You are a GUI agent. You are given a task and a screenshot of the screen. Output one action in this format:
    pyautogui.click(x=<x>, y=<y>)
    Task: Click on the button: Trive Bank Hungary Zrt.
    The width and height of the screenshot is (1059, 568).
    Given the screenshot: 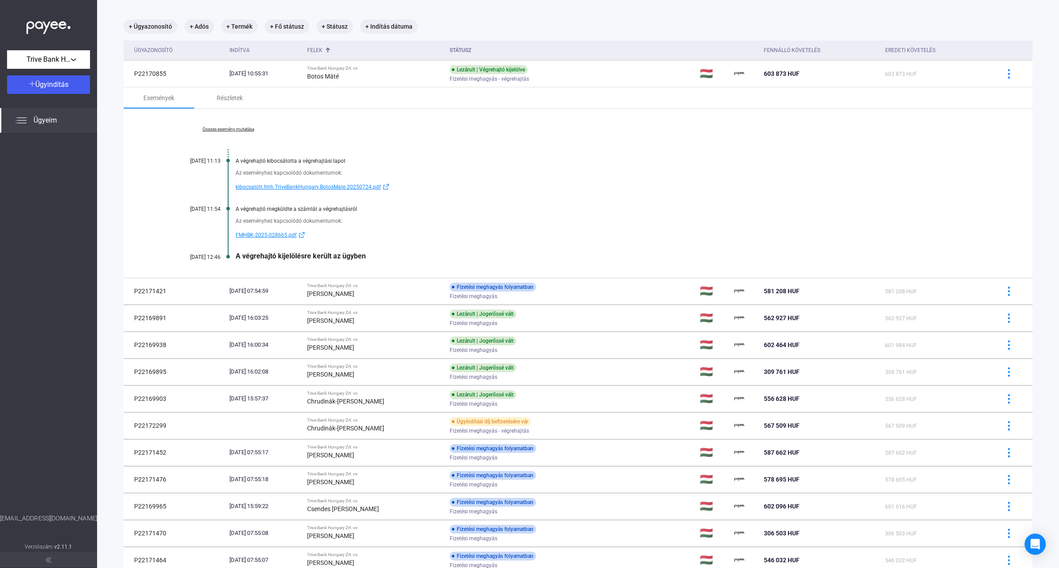 What is the action you would take?
    pyautogui.click(x=49, y=60)
    